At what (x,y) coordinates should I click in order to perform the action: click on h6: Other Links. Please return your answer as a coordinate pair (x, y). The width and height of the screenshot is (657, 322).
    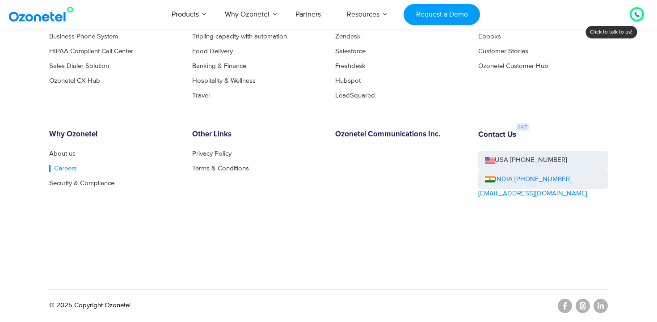
    Looking at the image, I should click on (257, 135).